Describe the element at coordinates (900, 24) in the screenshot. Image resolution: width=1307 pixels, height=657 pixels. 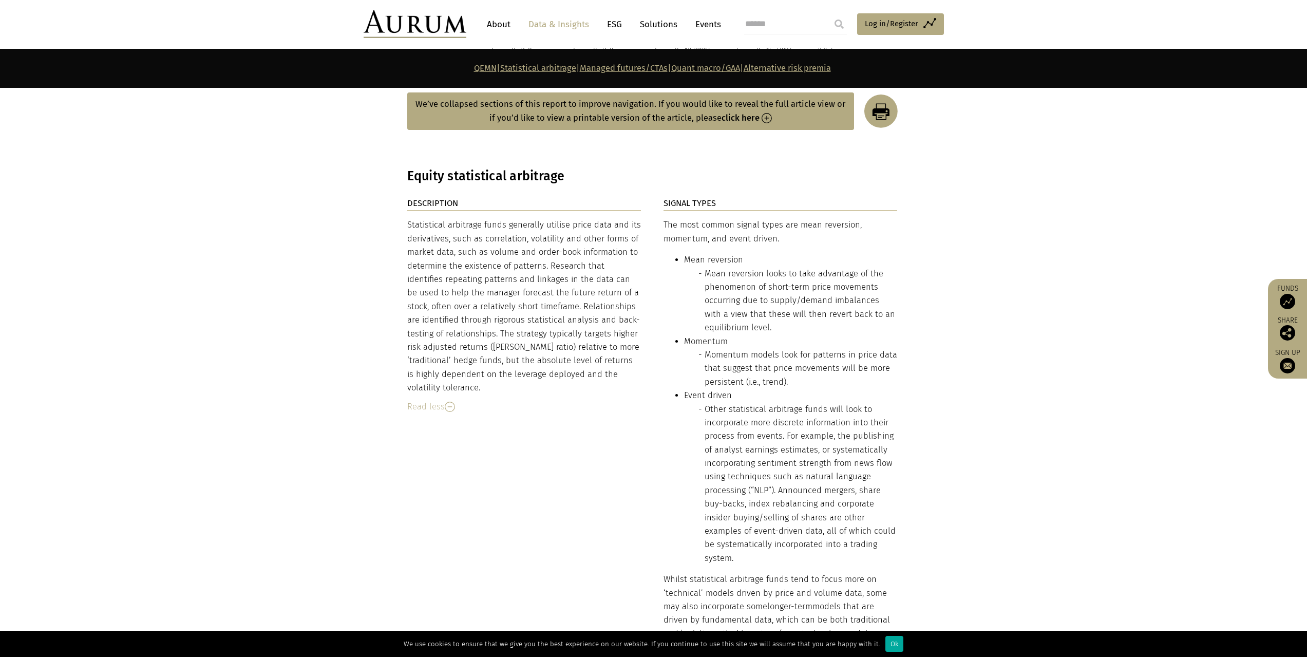
I see `a: Log in/Register` at that location.